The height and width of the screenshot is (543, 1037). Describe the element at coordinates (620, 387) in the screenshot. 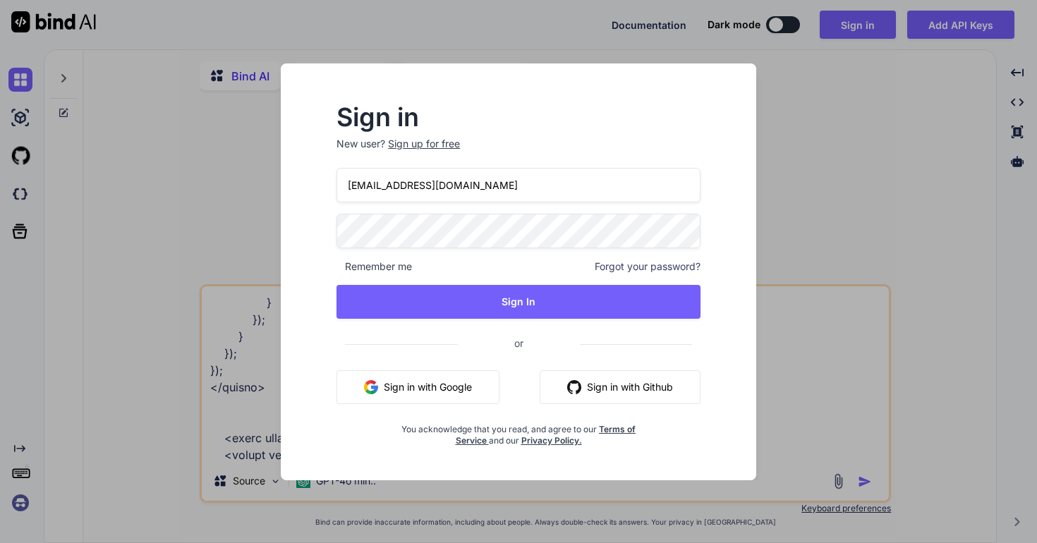

I see `button: Sign in with Github` at that location.